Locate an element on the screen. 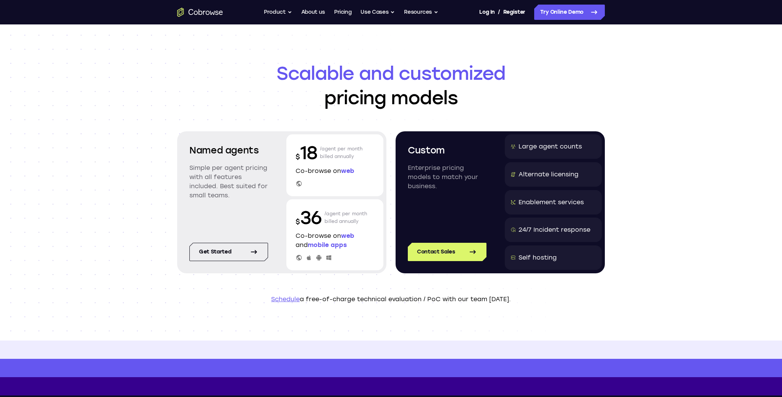 This screenshot has width=782, height=397. a: Try Online Demo is located at coordinates (570, 12).